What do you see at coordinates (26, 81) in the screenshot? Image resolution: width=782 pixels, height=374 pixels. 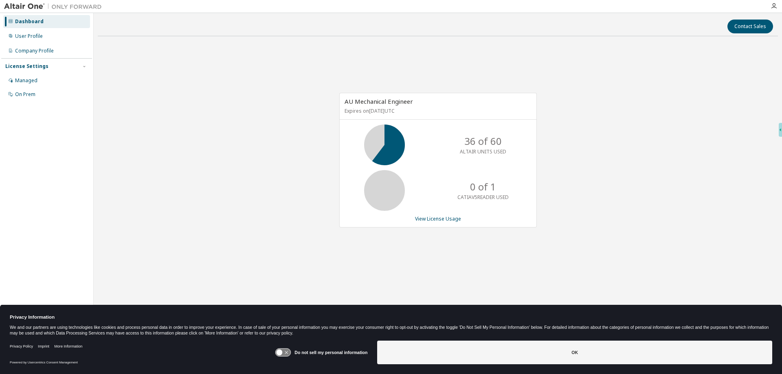 I see `div: Managed` at bounding box center [26, 81].